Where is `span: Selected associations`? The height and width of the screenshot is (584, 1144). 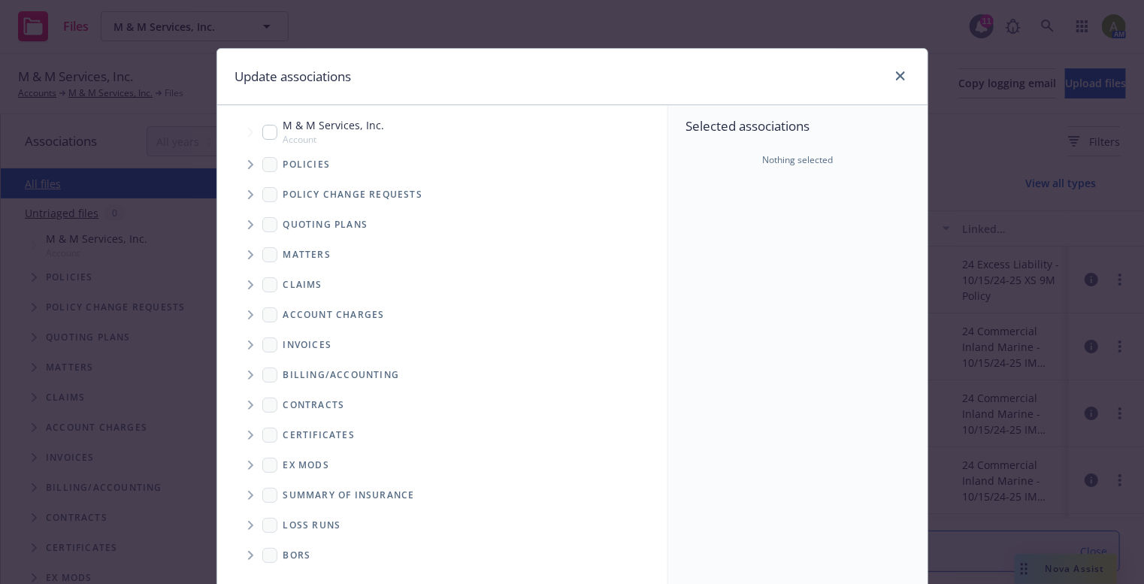
span: Selected associations is located at coordinates (798, 126).